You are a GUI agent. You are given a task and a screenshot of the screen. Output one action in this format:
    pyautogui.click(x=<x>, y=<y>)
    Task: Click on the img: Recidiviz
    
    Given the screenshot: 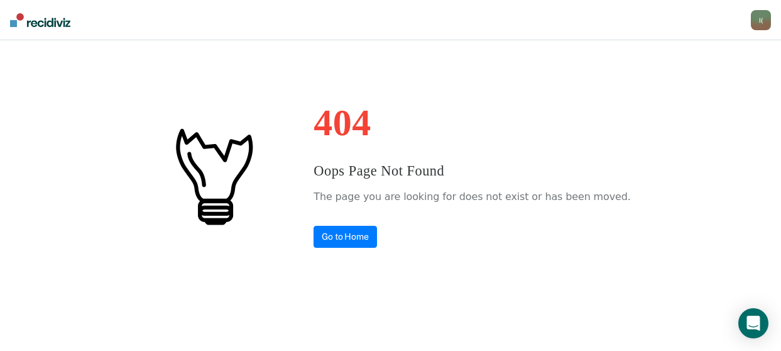 What is the action you would take?
    pyautogui.click(x=40, y=20)
    